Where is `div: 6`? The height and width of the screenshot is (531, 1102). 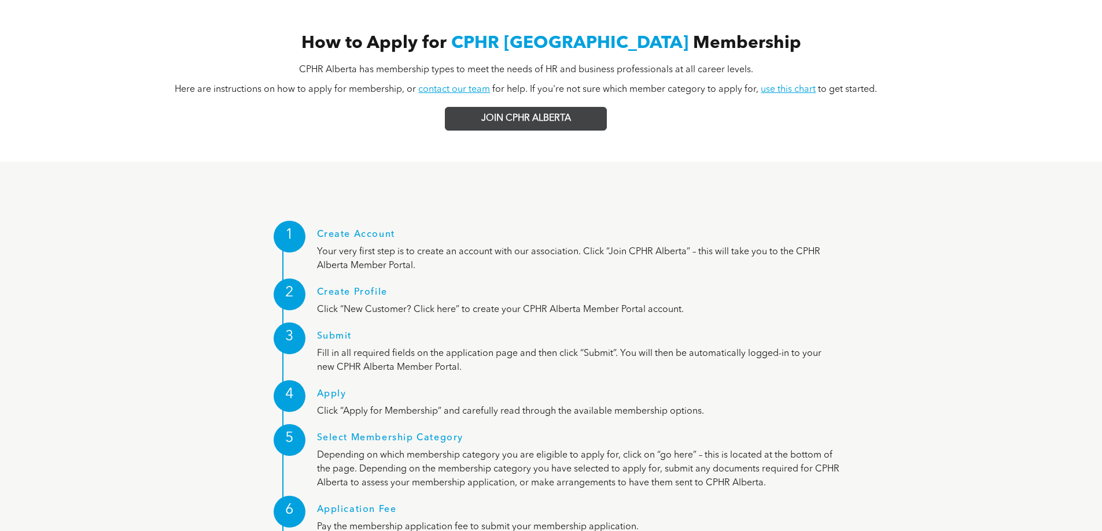 div: 6 is located at coordinates (289, 512).